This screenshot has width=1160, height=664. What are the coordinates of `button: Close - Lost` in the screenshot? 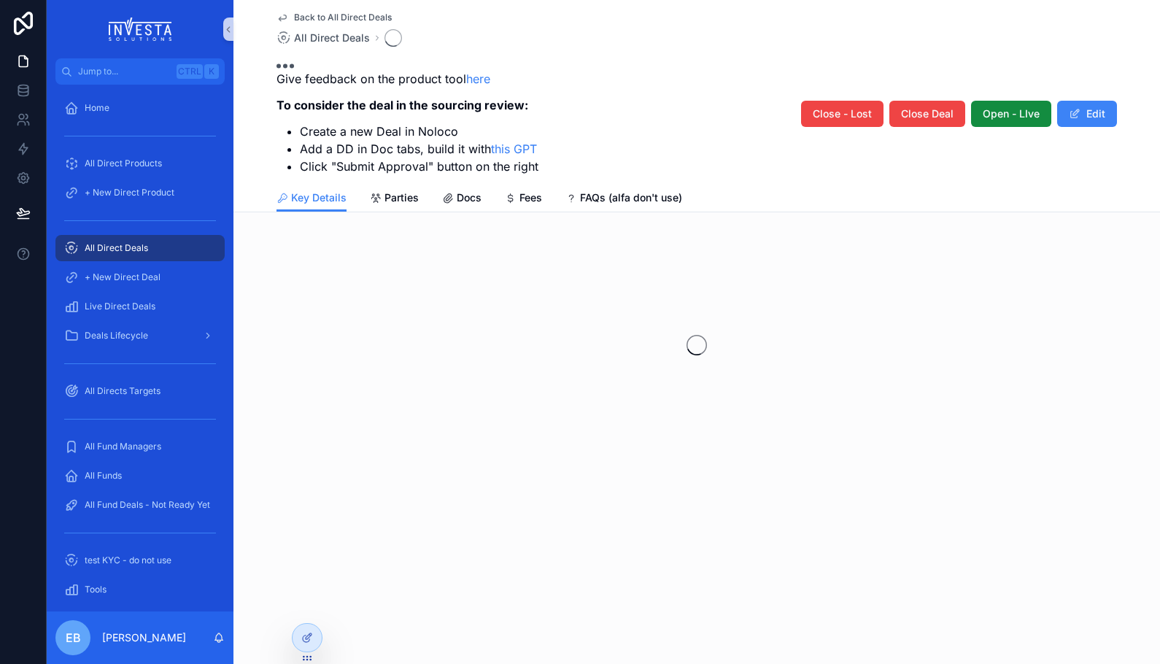 It's located at (842, 114).